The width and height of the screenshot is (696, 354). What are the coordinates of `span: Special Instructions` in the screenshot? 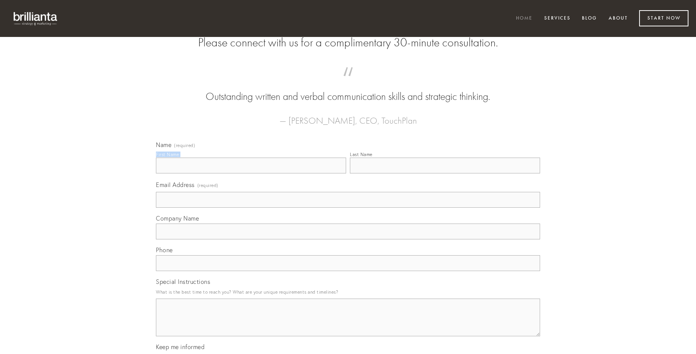 It's located at (183, 281).